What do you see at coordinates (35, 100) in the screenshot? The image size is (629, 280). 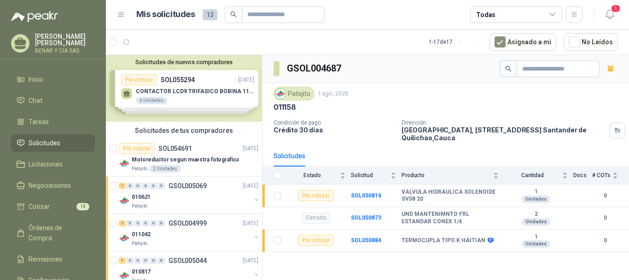 I see `span: Chat` at bounding box center [35, 100].